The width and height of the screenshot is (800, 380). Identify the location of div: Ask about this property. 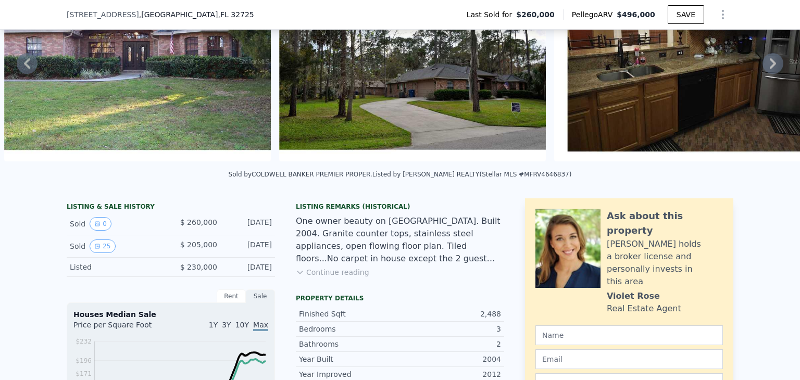
(664, 223).